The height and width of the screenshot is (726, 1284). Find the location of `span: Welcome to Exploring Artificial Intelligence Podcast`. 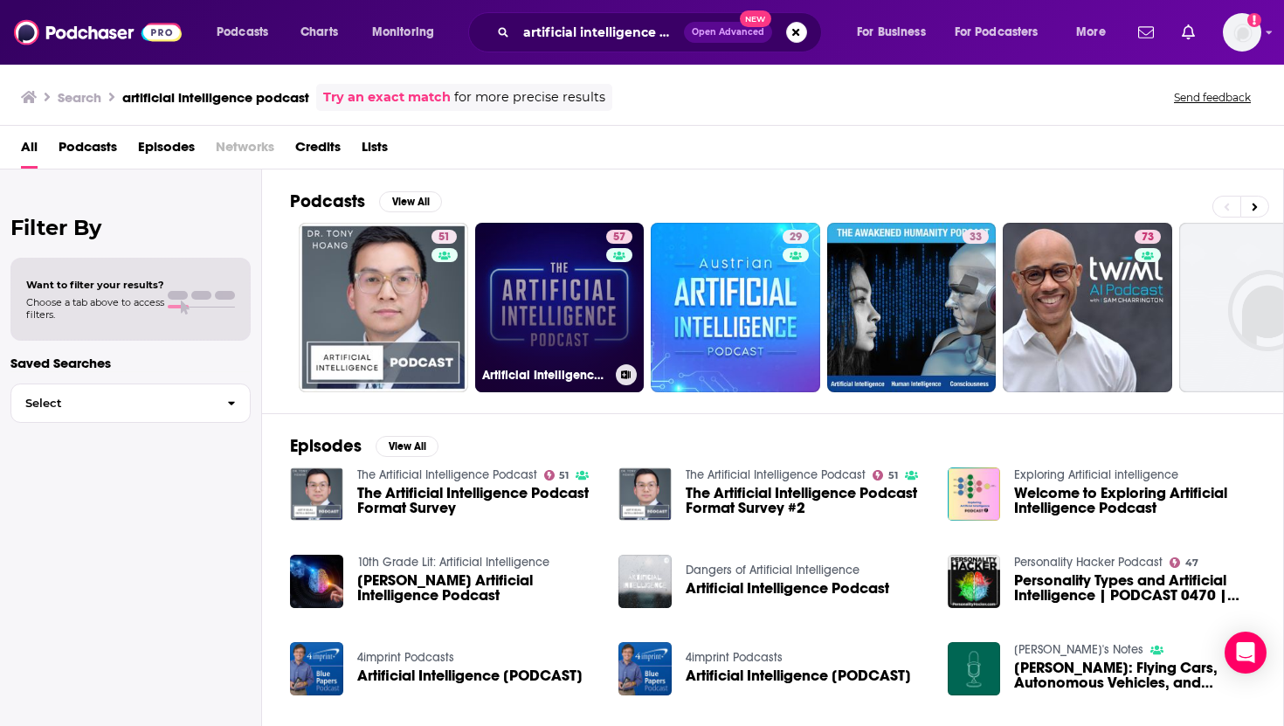

span: Welcome to Exploring Artificial Intelligence Podcast is located at coordinates (1135, 501).